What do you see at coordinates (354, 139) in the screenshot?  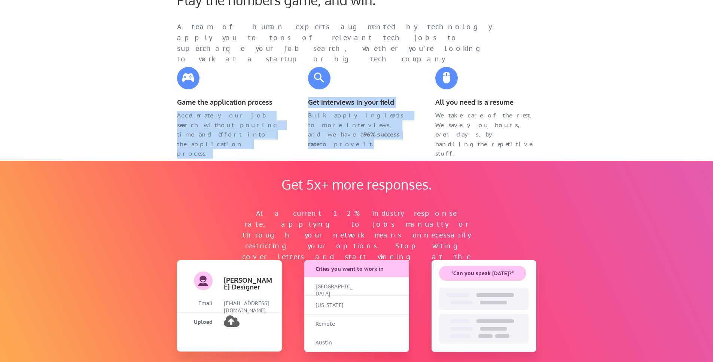 I see `strong: 96% success rate` at bounding box center [354, 139].